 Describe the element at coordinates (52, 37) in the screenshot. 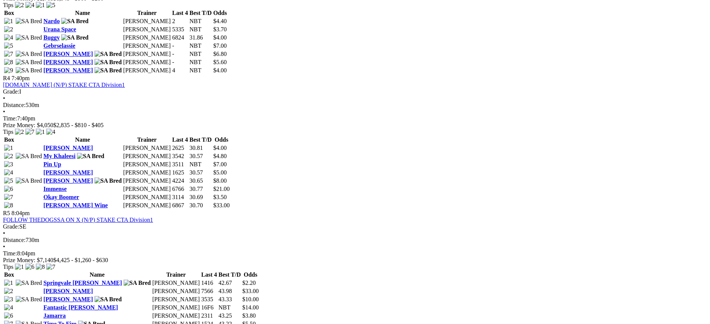

I see `a: Buggy` at that location.